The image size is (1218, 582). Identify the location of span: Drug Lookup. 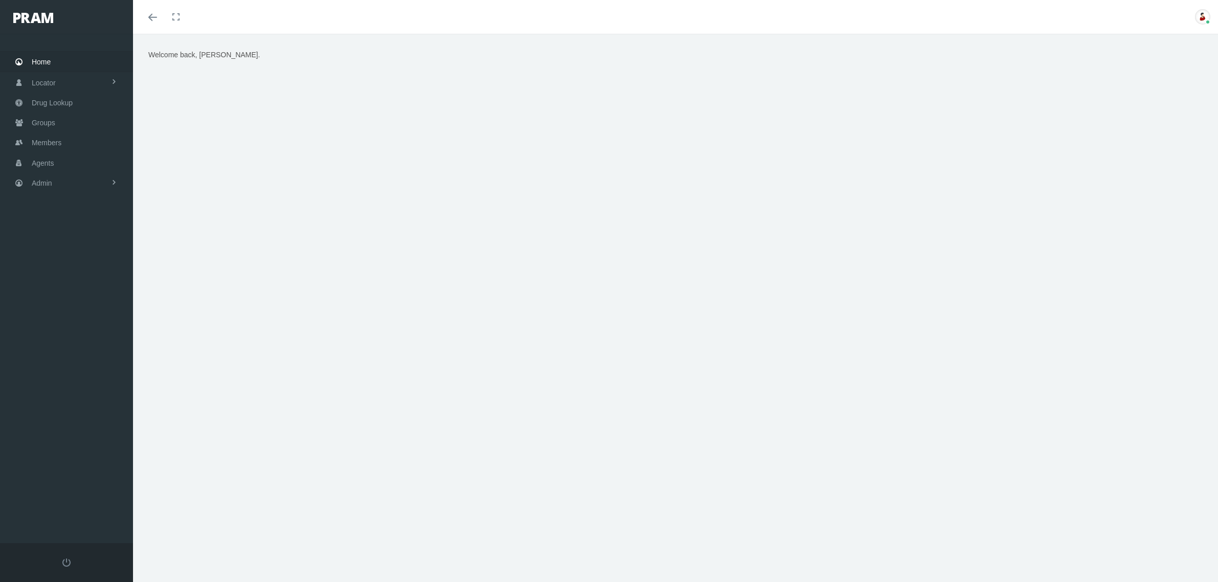
(52, 103).